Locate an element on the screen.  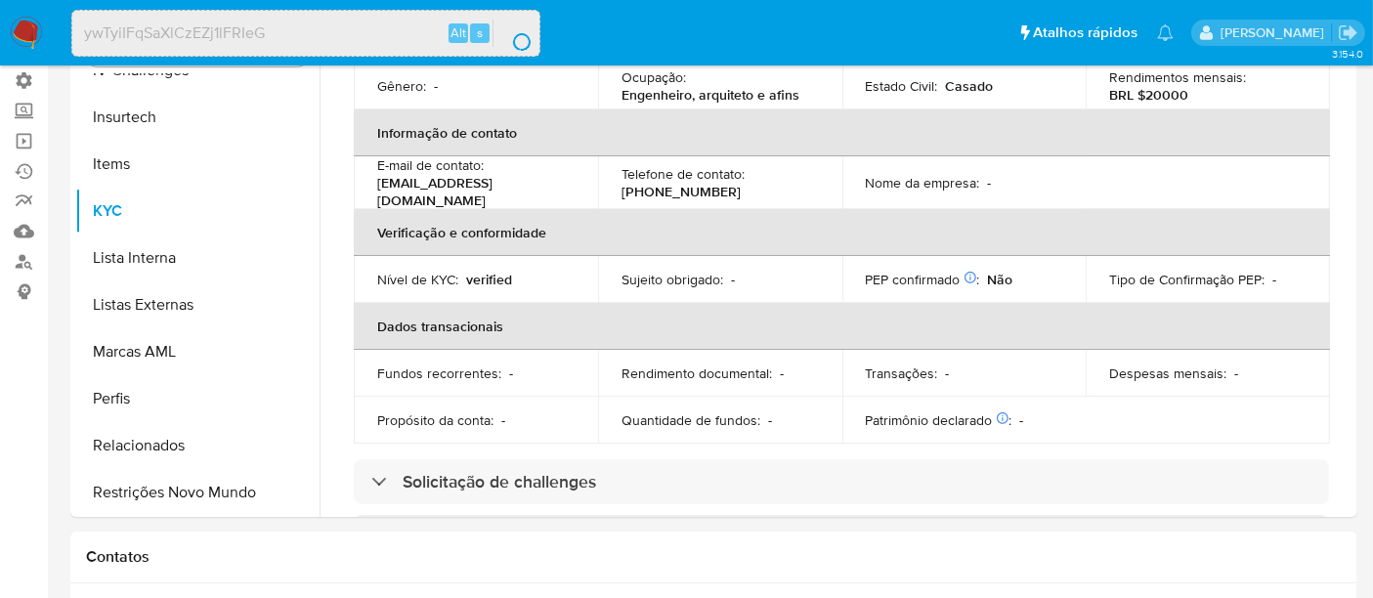
th: Dados transacionais is located at coordinates (841, 326).